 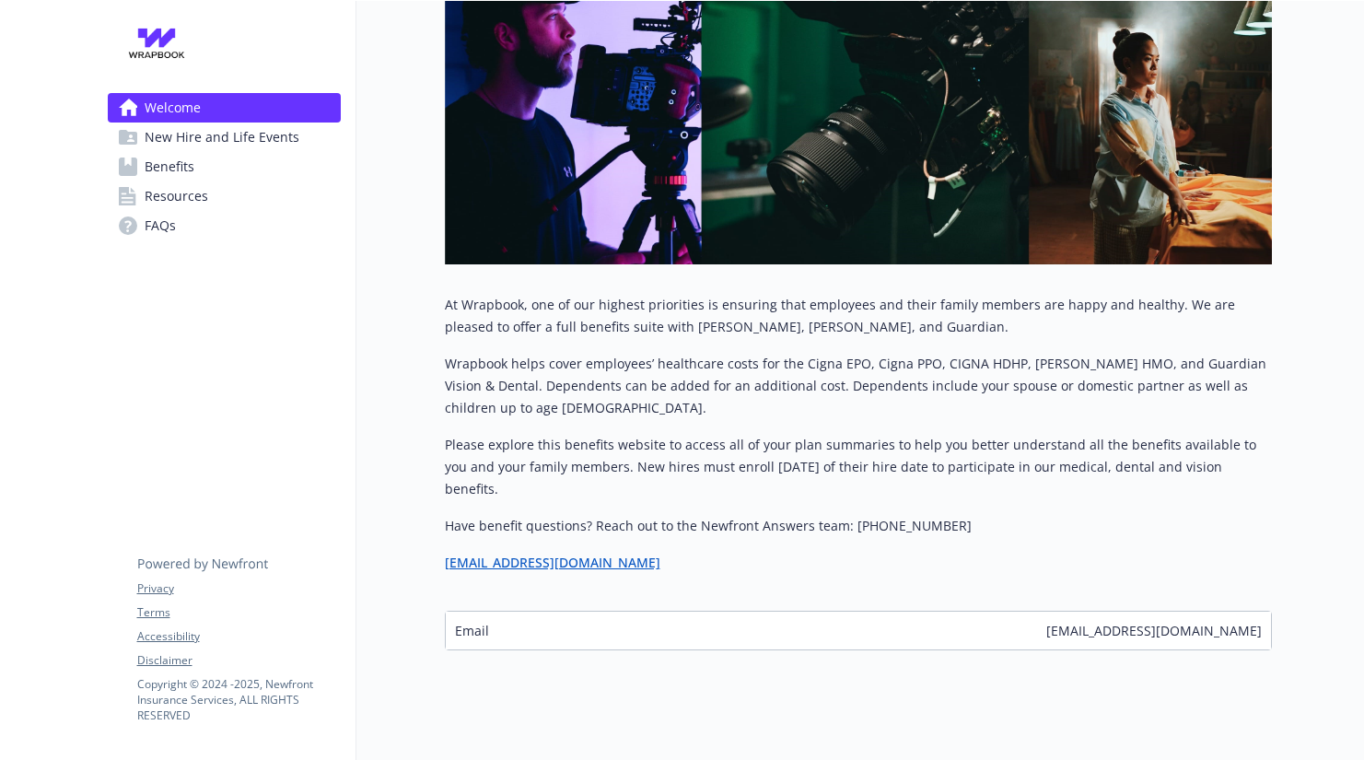 I want to click on p: At Wrapbook, one of our highest priorities is ensuring that employees and their family members ar..., so click(x=859, y=316).